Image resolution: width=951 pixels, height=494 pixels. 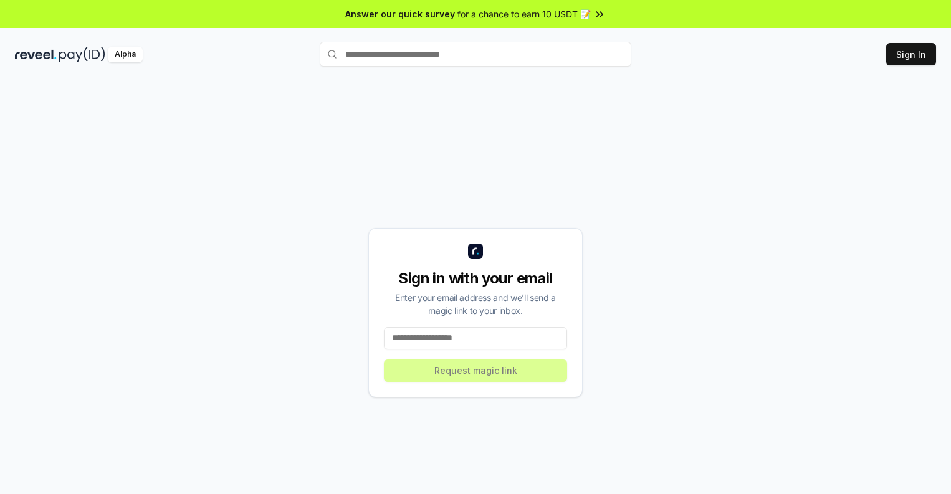 I want to click on div: Enter your email address and we’ll send a magic link to your inbox., so click(x=476, y=304).